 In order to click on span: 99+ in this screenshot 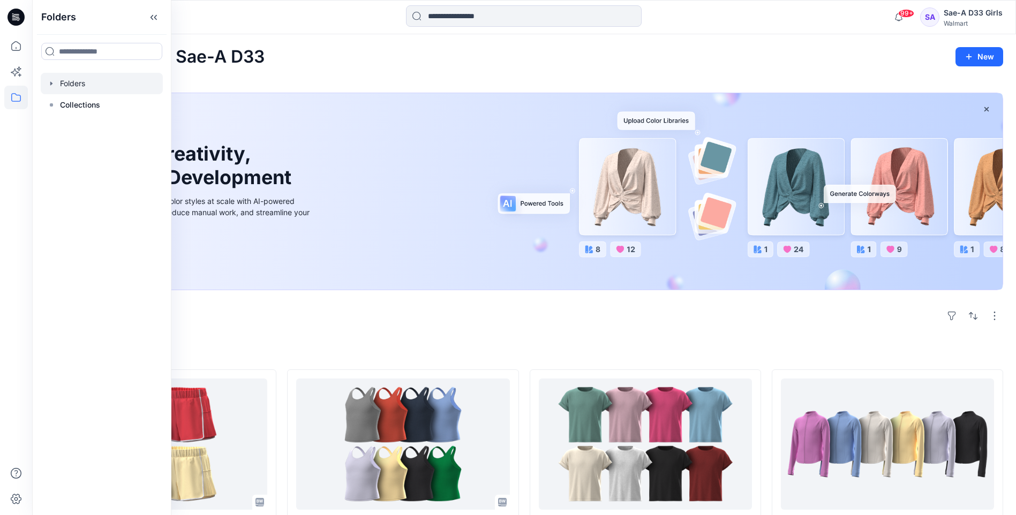, I will do `click(907, 13)`.